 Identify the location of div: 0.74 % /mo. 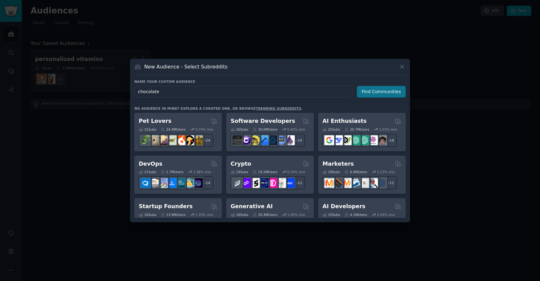
(204, 129).